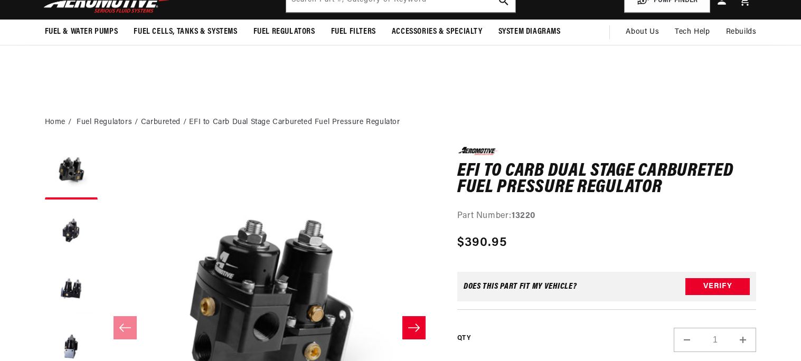 This screenshot has width=801, height=361. I want to click on a: Home, so click(55, 123).